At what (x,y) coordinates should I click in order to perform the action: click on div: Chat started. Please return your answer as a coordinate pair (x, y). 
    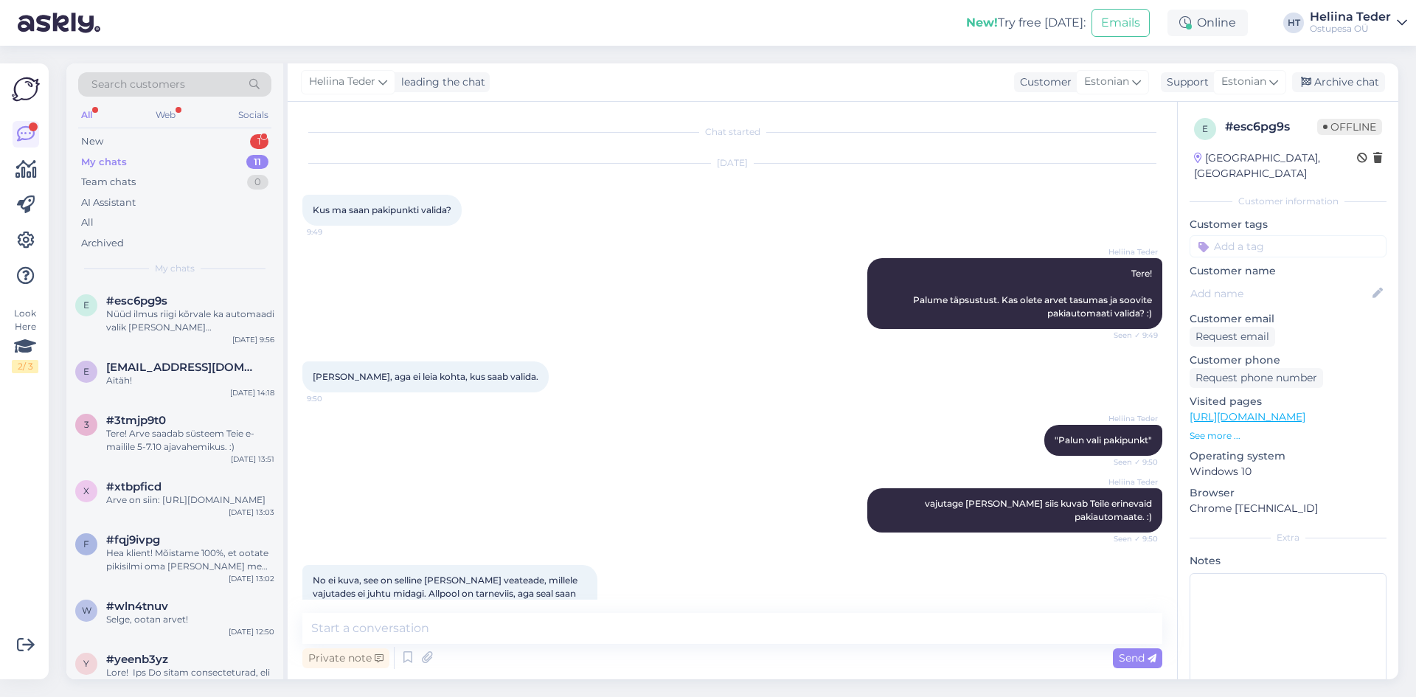
    Looking at the image, I should click on (732, 132).